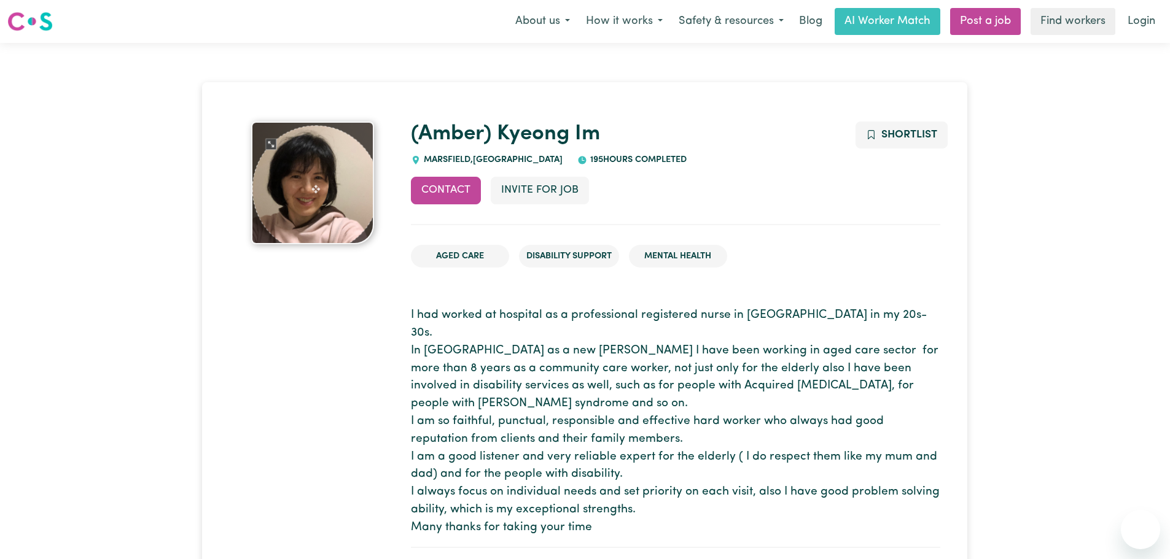  I want to click on button: How it works, so click(624, 21).